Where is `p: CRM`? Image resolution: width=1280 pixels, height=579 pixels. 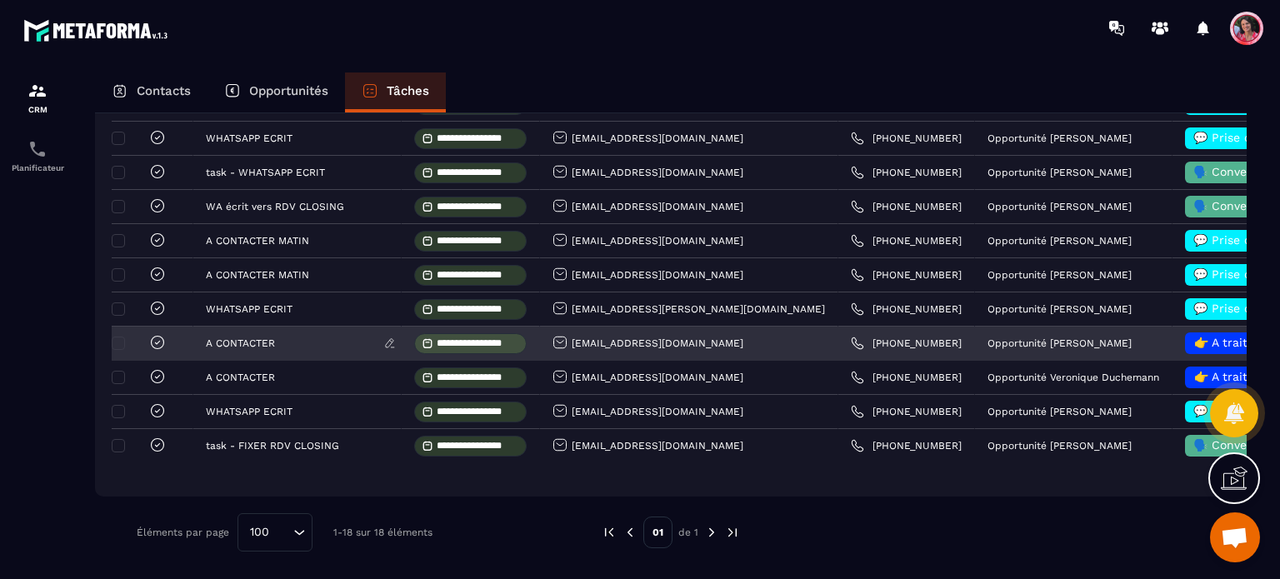
p: CRM is located at coordinates (38, 109).